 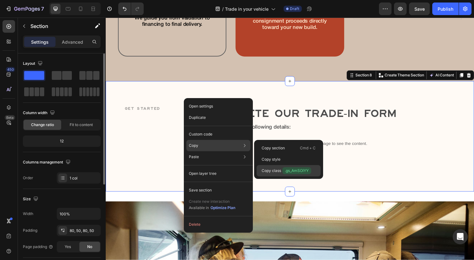 I want to click on p: Advanced, so click(x=72, y=42).